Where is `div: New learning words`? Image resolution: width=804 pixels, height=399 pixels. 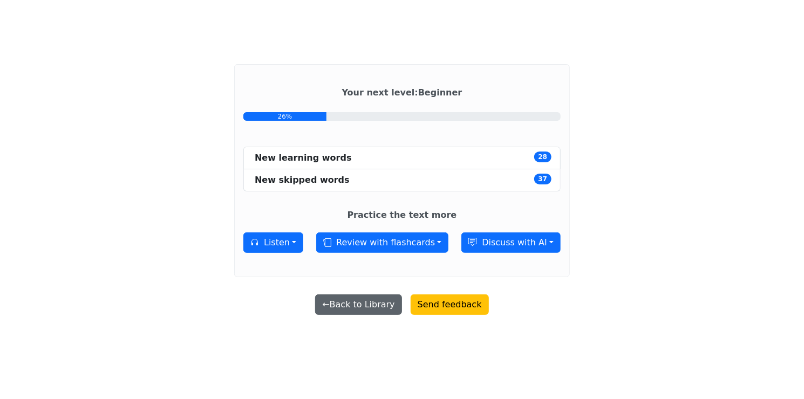 div: New learning words is located at coordinates (303, 158).